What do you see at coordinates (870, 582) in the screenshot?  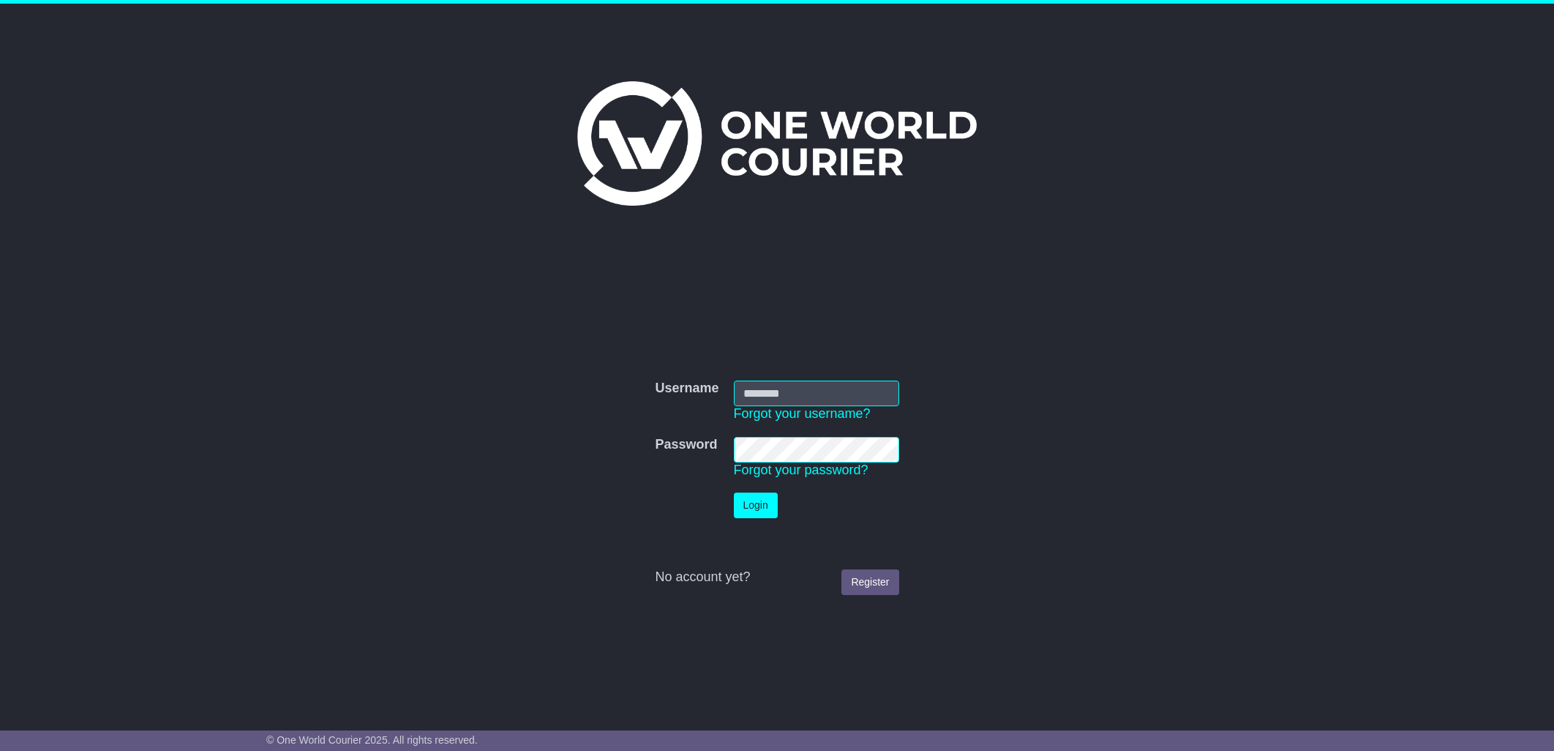 I see `a: Register` at bounding box center [870, 582].